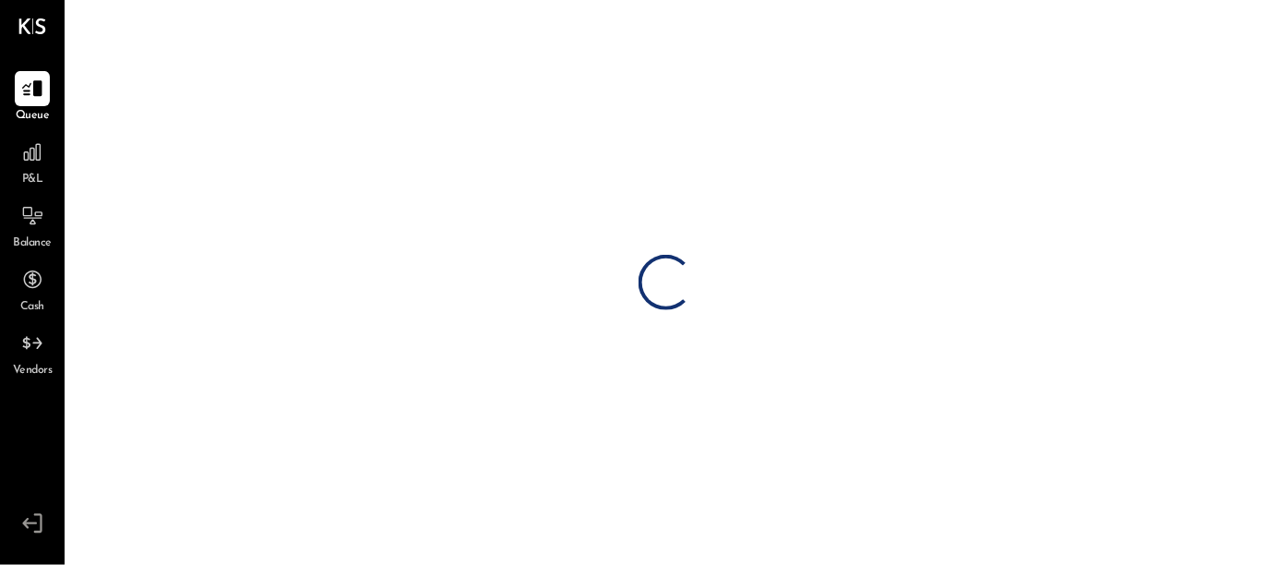 The height and width of the screenshot is (565, 1266). I want to click on a: Vendors, so click(32, 352).